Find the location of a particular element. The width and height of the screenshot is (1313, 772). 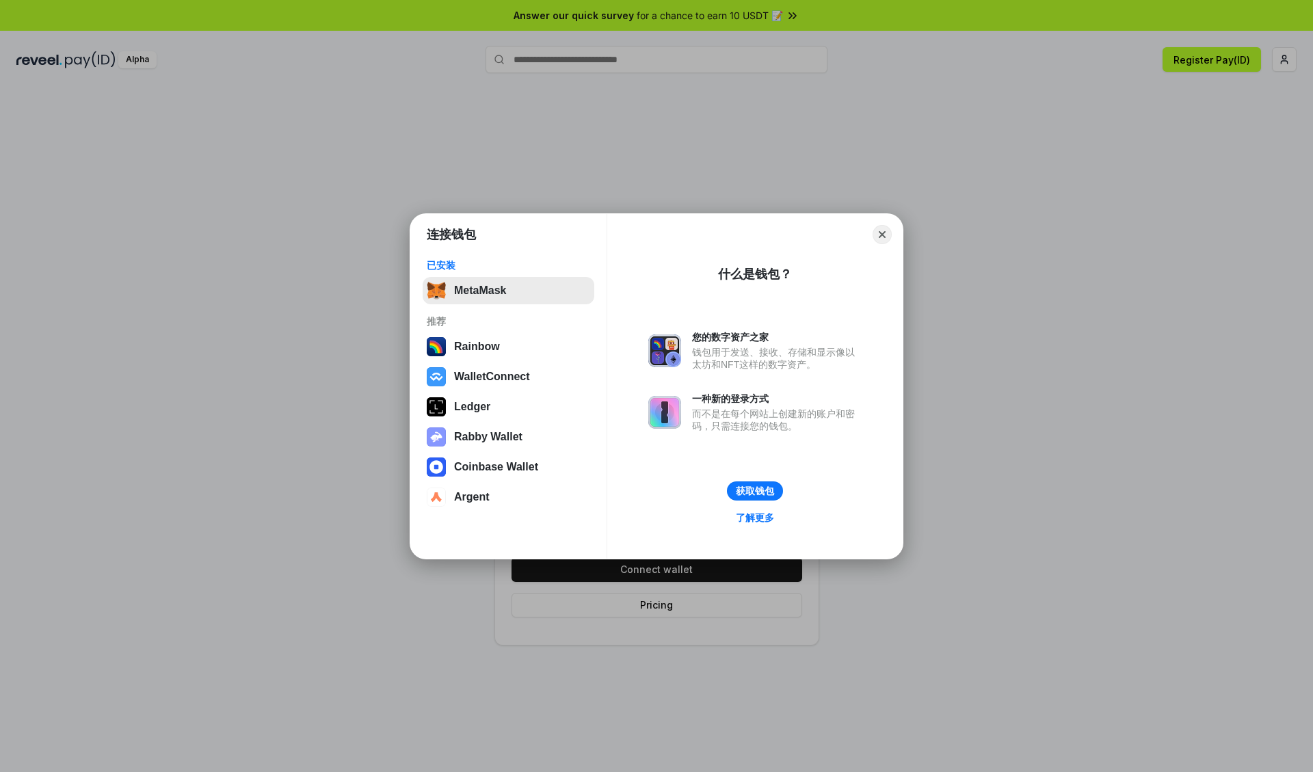

div: 了解更多 is located at coordinates (755, 518).